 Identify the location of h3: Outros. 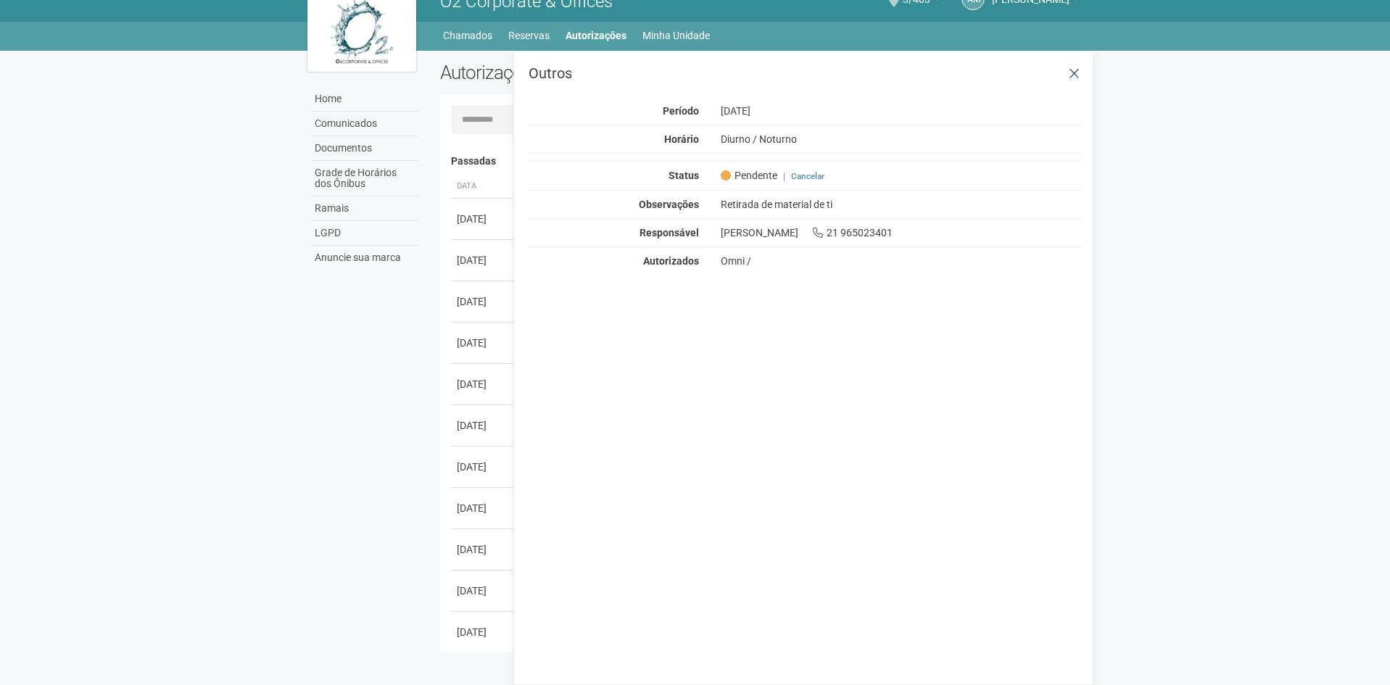
(805, 73).